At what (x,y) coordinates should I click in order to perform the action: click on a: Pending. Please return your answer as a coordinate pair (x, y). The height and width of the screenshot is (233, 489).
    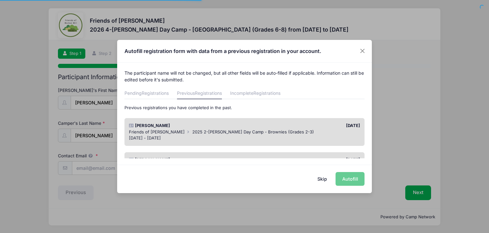
    Looking at the image, I should click on (147, 93).